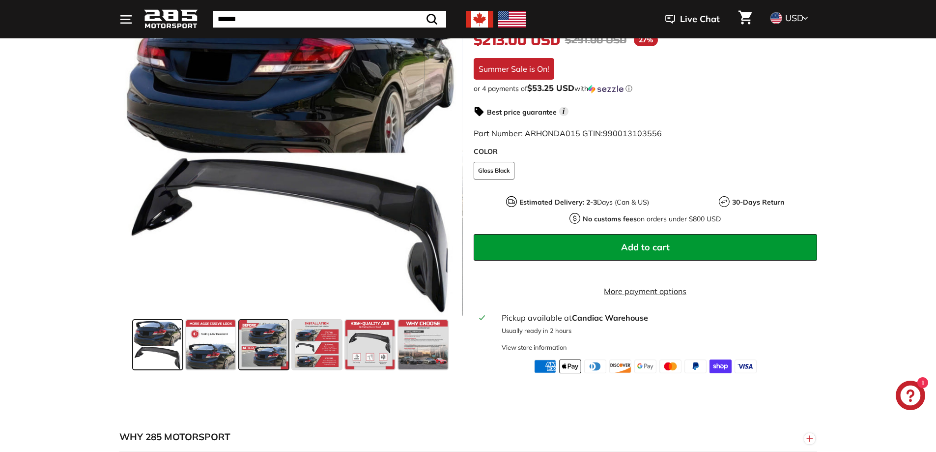  What do you see at coordinates (468, 437) in the screenshot?
I see `button: WHY 285 MOTORSPORT` at bounding box center [468, 437].